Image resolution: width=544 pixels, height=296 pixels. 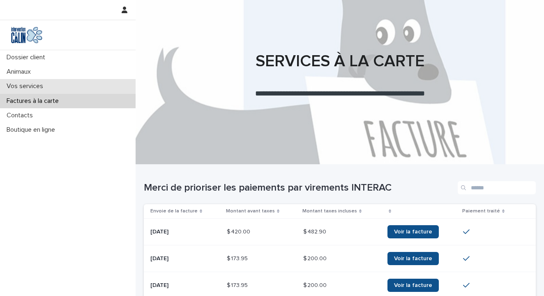 What do you see at coordinates (330, 211) in the screenshot?
I see `p: Montant taxes incluses` at bounding box center [330, 211].